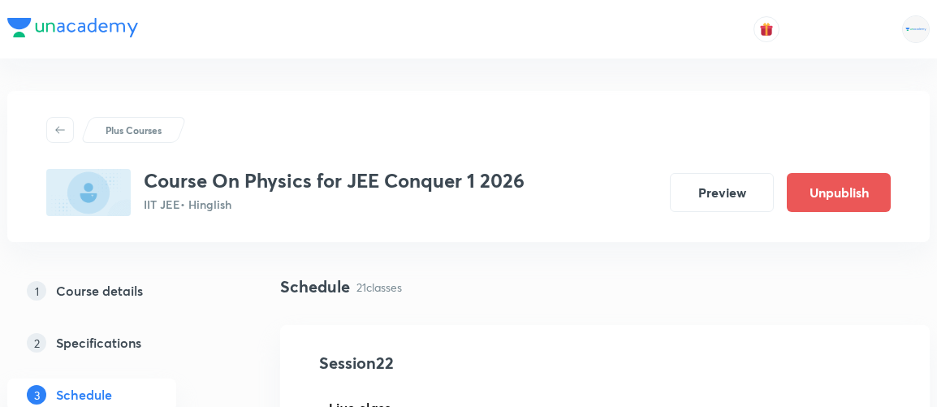 The width and height of the screenshot is (937, 407). What do you see at coordinates (334, 204) in the screenshot?
I see `p: IIT JEE • Hinglish` at bounding box center [334, 204].